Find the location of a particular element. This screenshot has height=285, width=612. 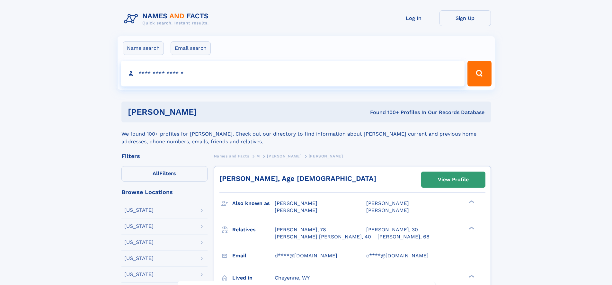

label: Name search is located at coordinates (143, 48).